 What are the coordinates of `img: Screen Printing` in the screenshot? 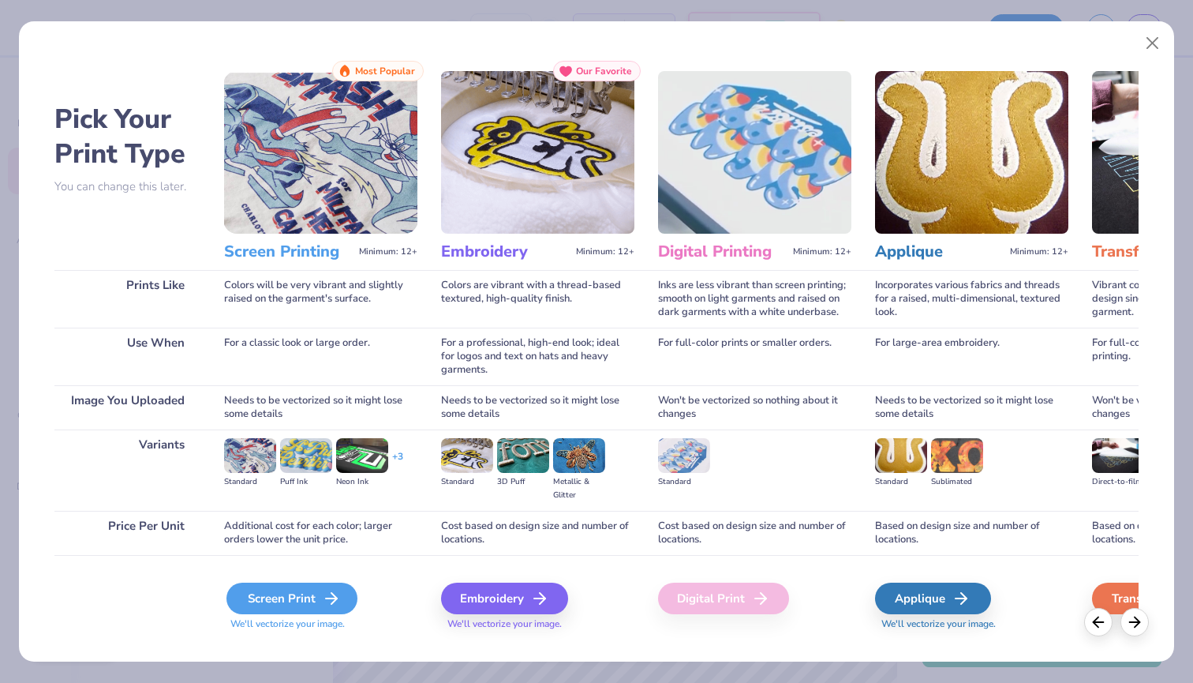 It's located at (320, 152).